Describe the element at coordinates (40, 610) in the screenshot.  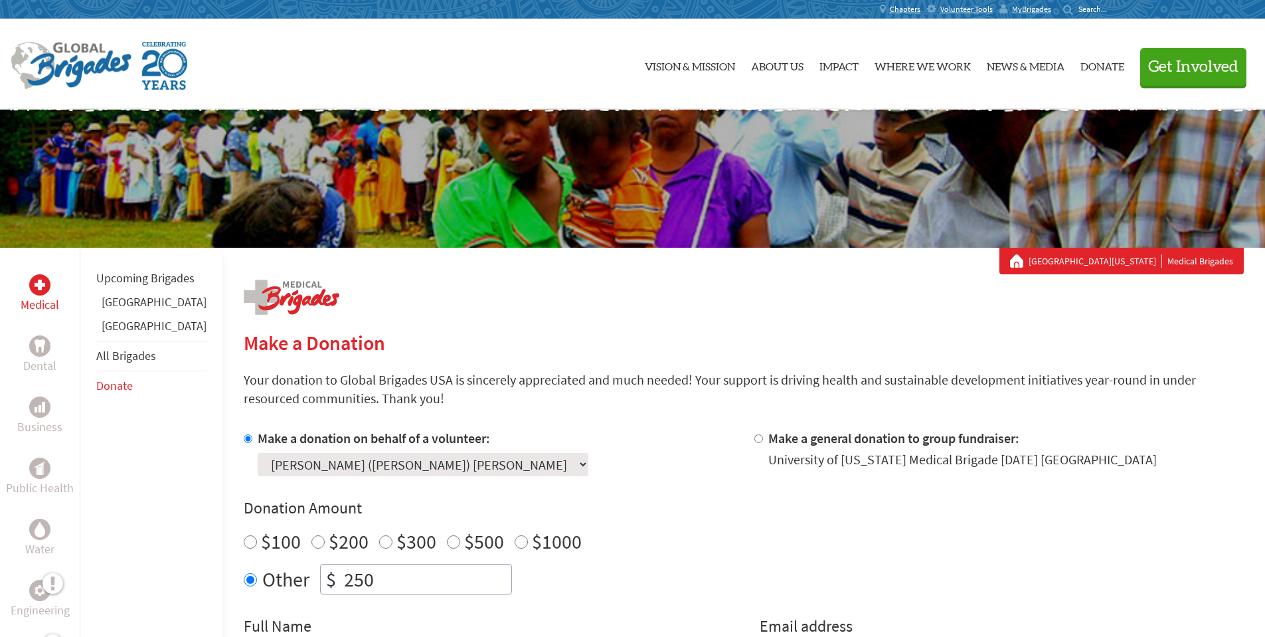
I see `p: Engineering` at that location.